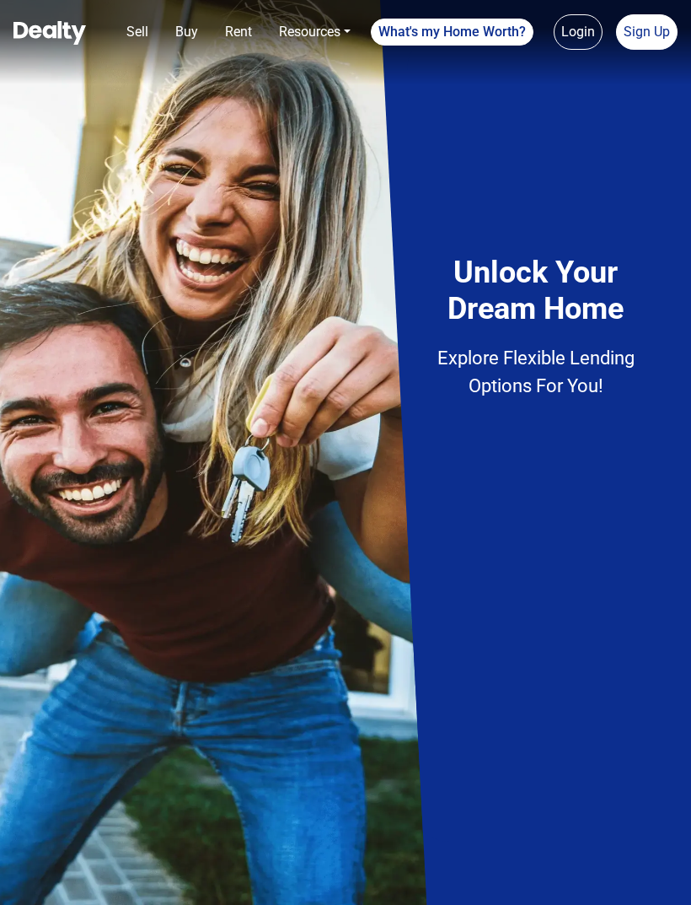 This screenshot has height=905, width=691. I want to click on a: Sell, so click(137, 32).